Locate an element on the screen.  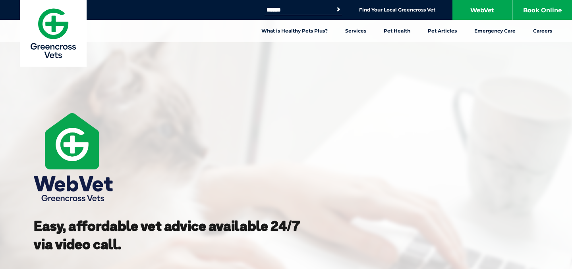
strong: Easy, affordable vet advice available 24/7 via video call. is located at coordinates (167, 235).